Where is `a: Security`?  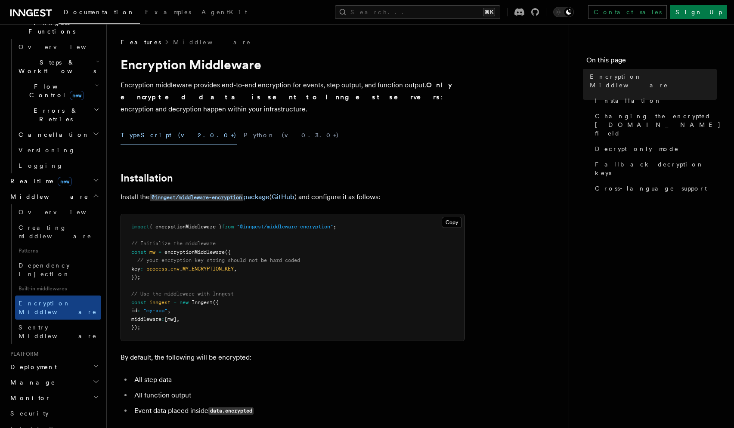
a: Security is located at coordinates (54, 414).